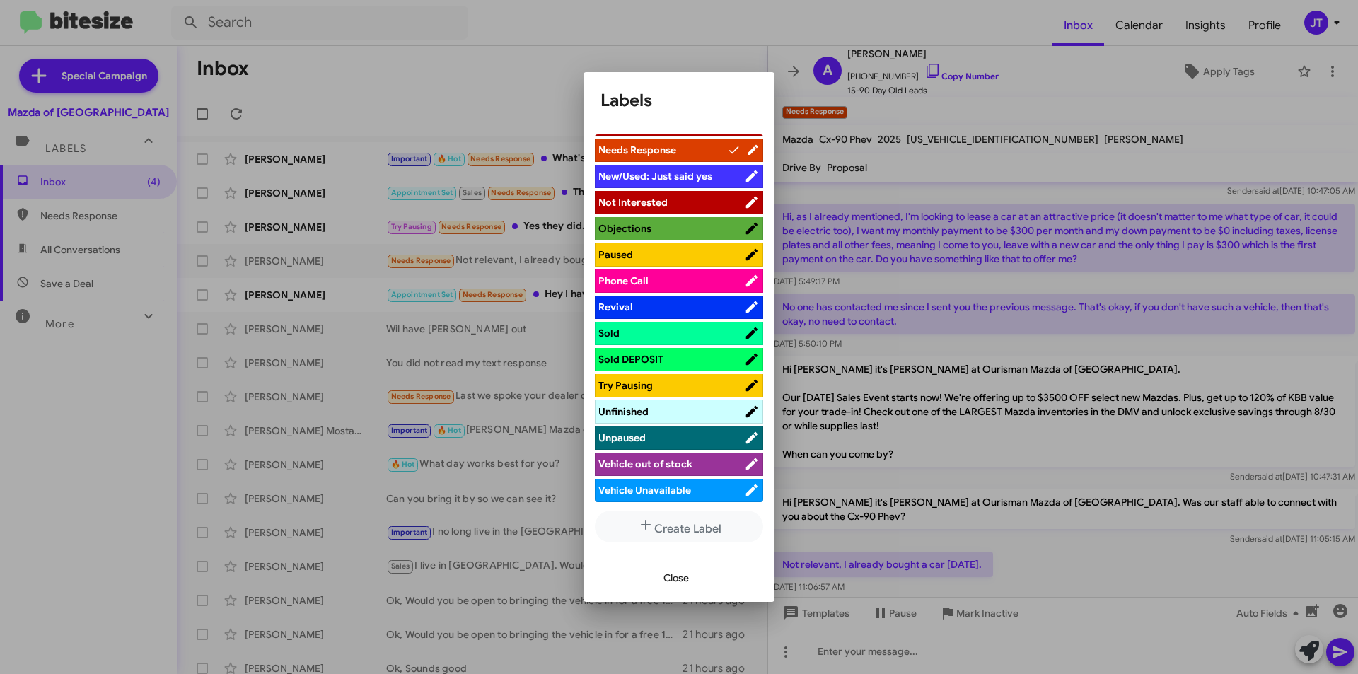  I want to click on span: Objections, so click(624, 228).